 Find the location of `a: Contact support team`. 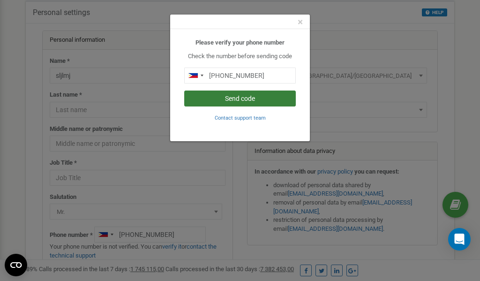

a: Contact support team is located at coordinates (240, 117).